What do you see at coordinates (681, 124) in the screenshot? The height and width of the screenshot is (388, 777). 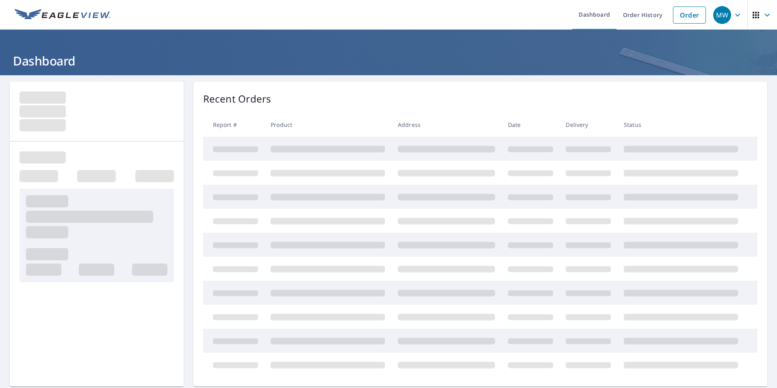 I see `th: Status` at bounding box center [681, 124].